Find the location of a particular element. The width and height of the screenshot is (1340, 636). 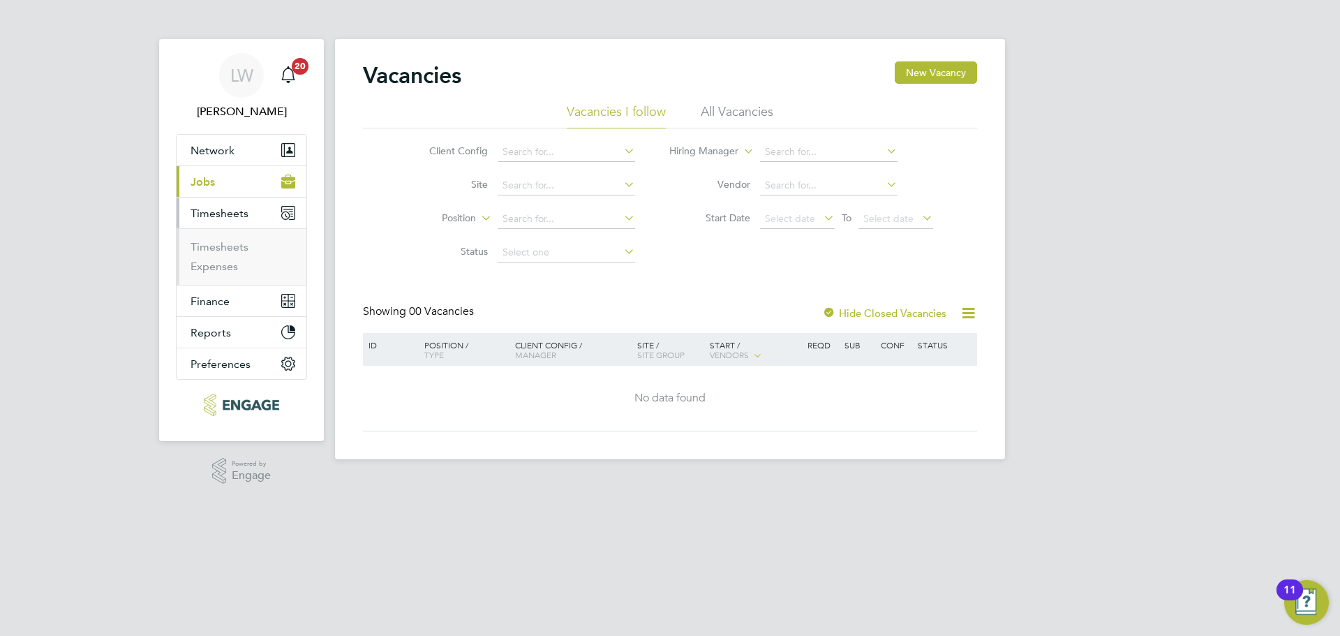

span: Vendors is located at coordinates (729, 354).